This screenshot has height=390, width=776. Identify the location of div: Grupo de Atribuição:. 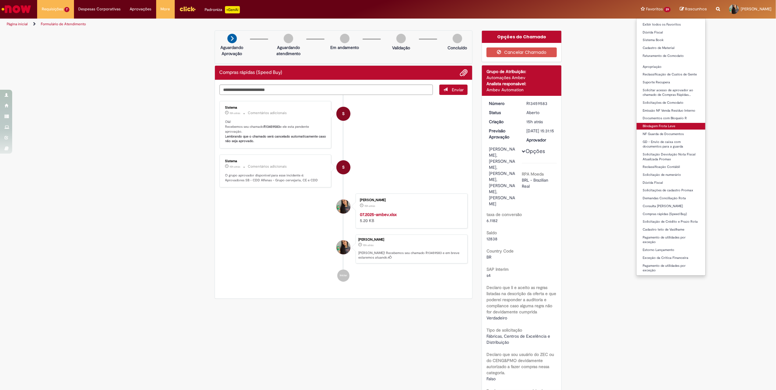
(522, 72).